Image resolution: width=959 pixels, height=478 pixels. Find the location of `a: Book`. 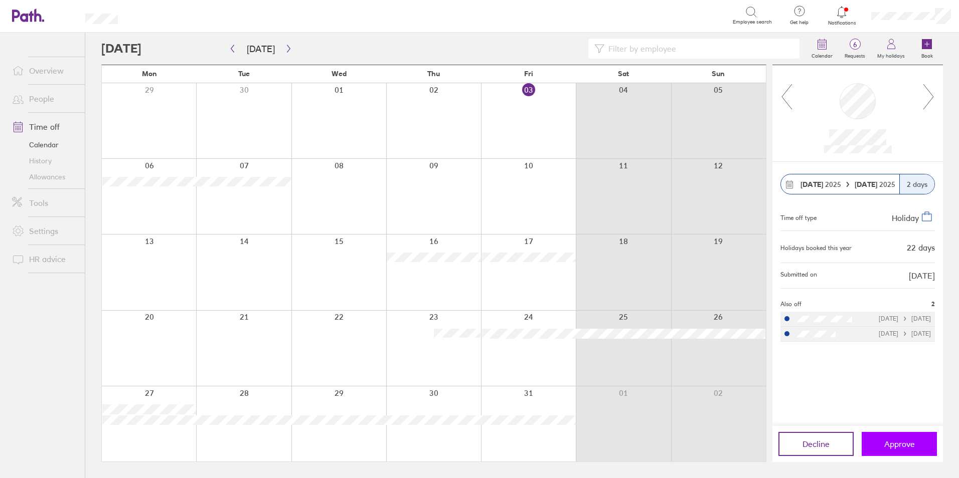

a: Book is located at coordinates (927, 49).